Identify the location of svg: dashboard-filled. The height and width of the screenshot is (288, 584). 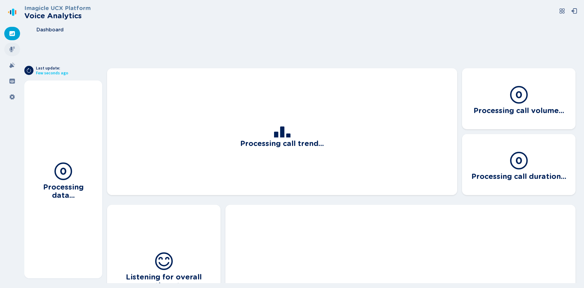
(12, 33).